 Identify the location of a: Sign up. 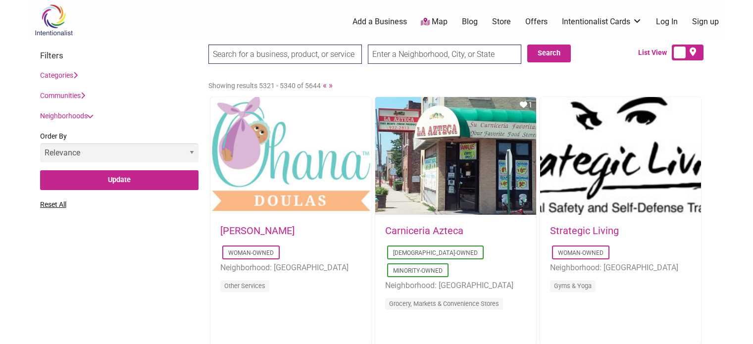
(706, 22).